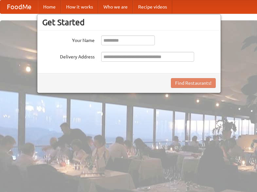  What do you see at coordinates (69, 39) in the screenshot?
I see `label: Your Name` at bounding box center [69, 39].